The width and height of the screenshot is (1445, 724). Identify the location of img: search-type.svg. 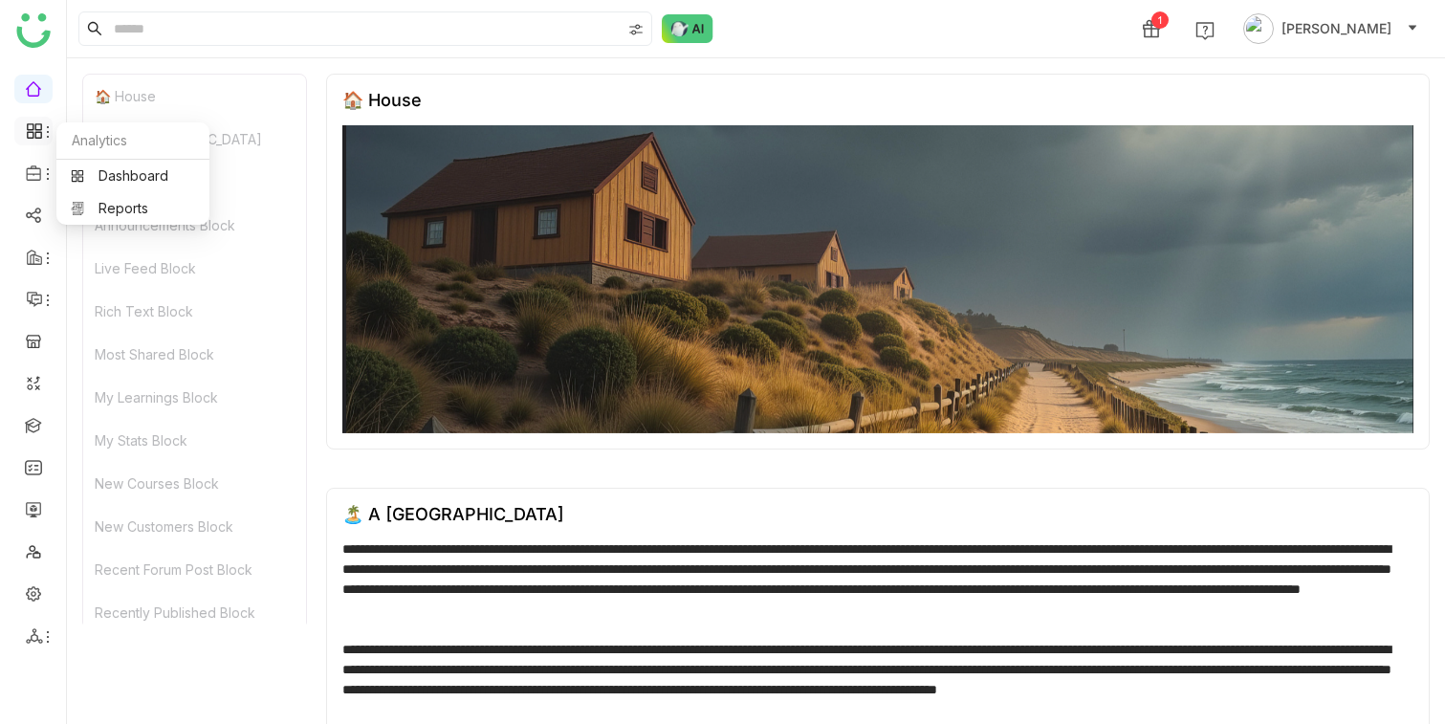
(636, 30).